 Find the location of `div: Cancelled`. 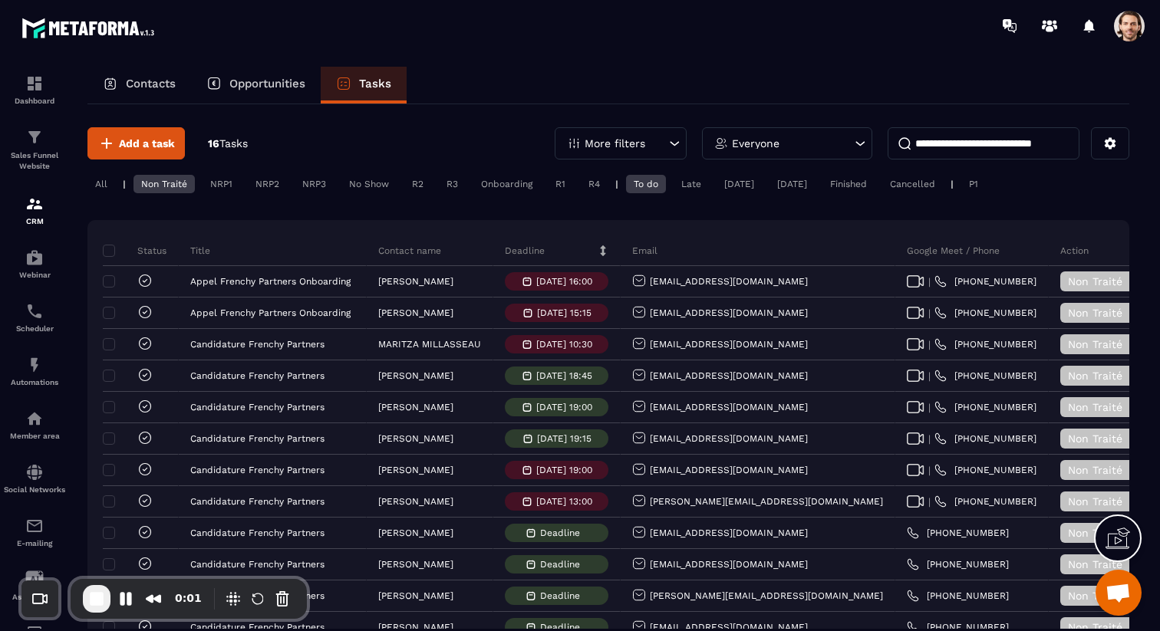

div: Cancelled is located at coordinates (912, 184).